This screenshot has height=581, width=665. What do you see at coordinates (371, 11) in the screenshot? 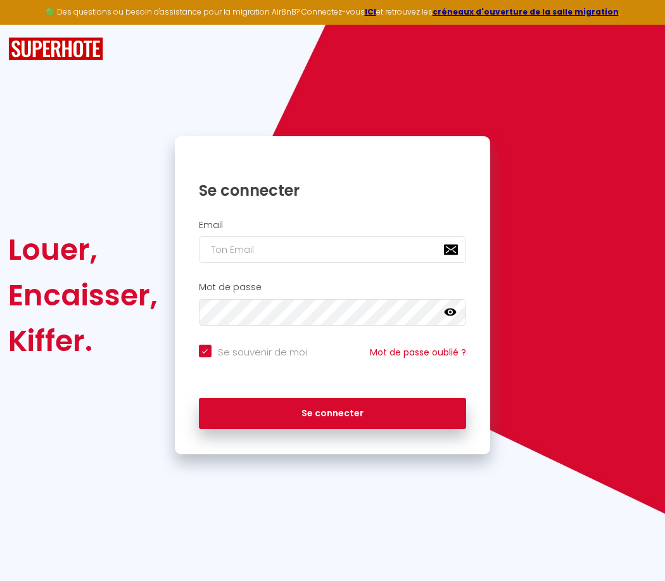
I see `strong: ICI` at bounding box center [371, 11].